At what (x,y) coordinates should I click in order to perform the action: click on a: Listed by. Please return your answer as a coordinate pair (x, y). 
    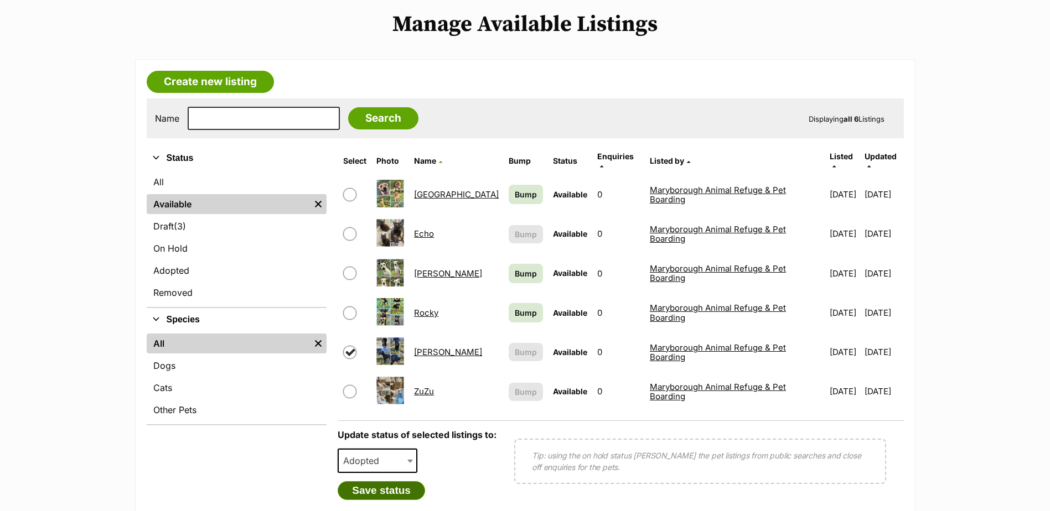
    Looking at the image, I should click on (670, 160).